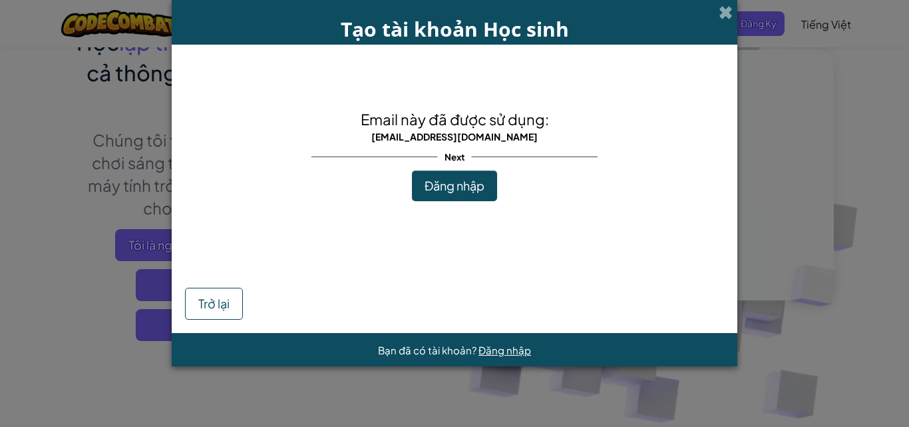 Image resolution: width=909 pixels, height=427 pixels. I want to click on span: Trở lại, so click(214, 303).